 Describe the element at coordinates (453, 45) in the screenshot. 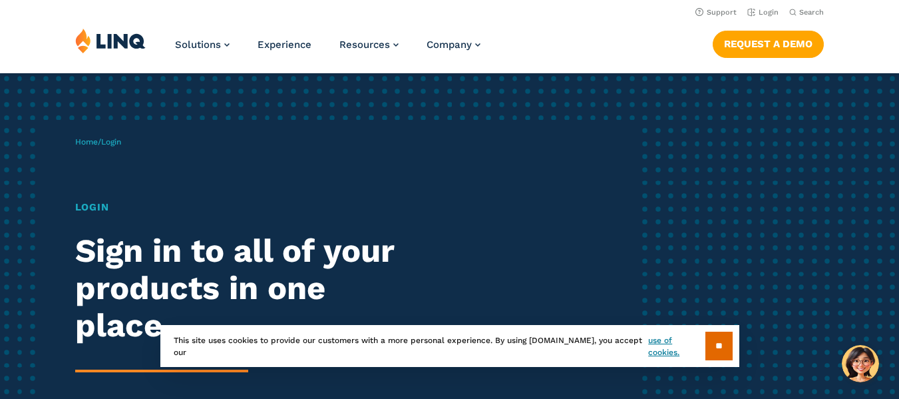

I see `a: Company` at that location.